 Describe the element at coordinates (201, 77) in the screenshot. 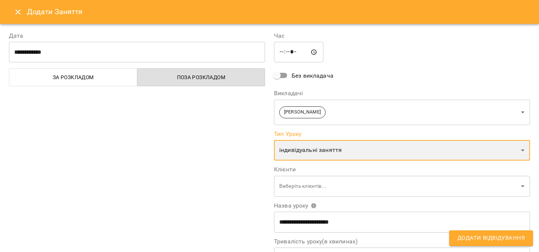

I see `span: Поза розкладом` at that location.